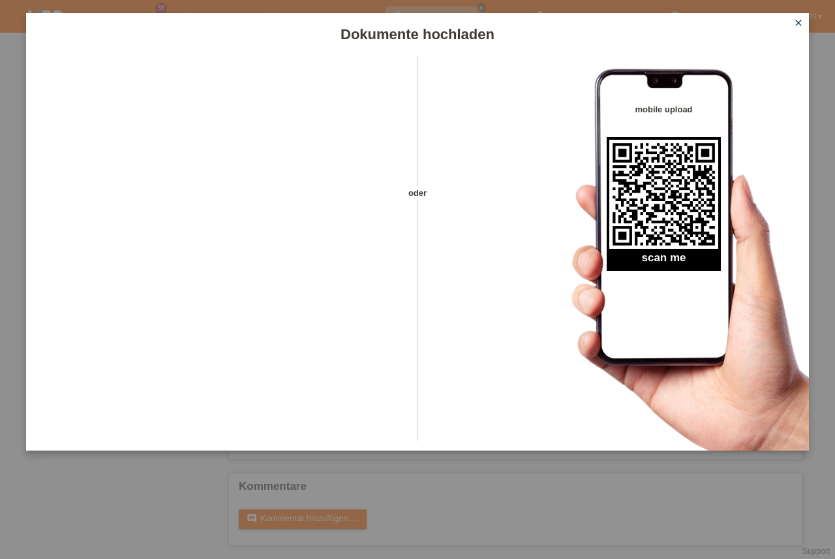 This screenshot has height=559, width=835. I want to click on h1: Dokumente hochladen, so click(418, 34).